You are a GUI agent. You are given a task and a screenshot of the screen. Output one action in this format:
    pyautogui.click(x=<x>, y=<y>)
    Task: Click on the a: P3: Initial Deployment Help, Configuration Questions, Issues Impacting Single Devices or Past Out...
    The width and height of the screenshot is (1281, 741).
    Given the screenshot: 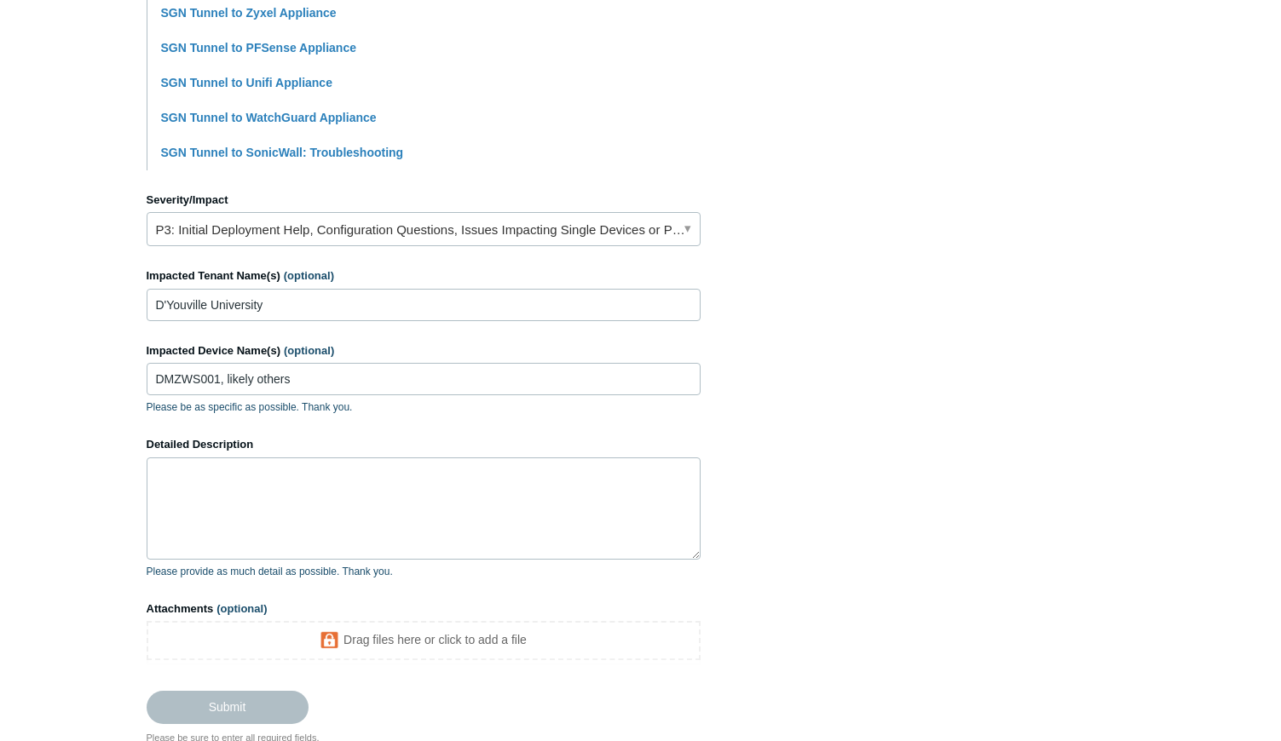 What is the action you would take?
    pyautogui.click(x=424, y=229)
    